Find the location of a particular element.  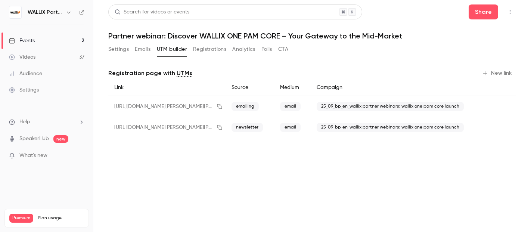

button: CTA is located at coordinates (283, 49).